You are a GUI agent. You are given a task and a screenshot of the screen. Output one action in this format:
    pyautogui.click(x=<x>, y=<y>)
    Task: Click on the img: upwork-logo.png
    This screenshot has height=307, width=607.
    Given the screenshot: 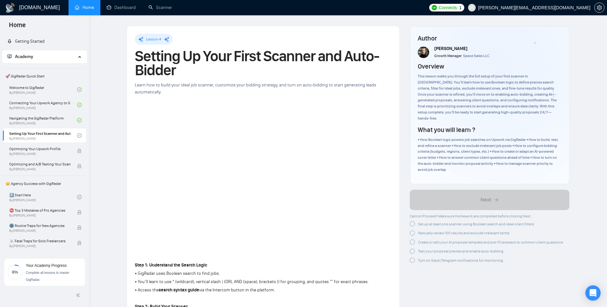 What is the action you would take?
    pyautogui.click(x=434, y=8)
    